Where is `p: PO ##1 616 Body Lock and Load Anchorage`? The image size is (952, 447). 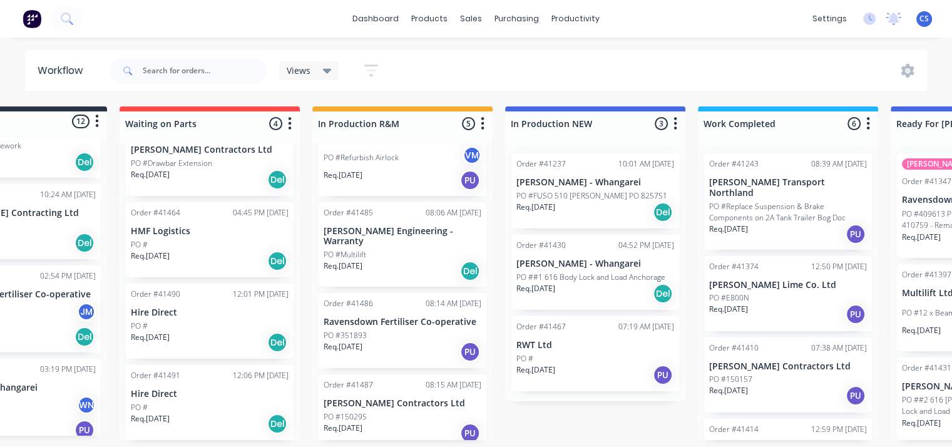
p: PO ##1 616 Body Lock and Load Anchorage is located at coordinates (591, 277).